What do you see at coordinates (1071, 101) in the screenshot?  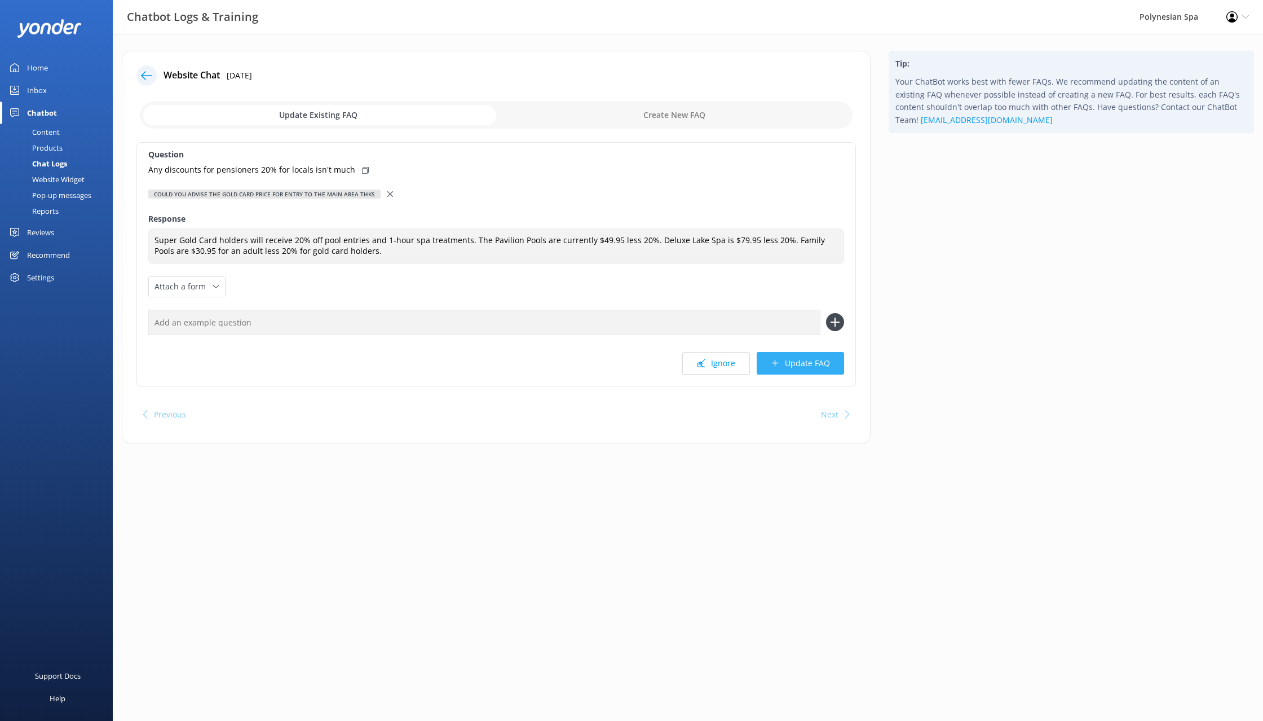 I see `p: Your ChatBot works best with fewer FAQs. We recommend updating the content of an existing FAQ whe...` at bounding box center [1071, 101].